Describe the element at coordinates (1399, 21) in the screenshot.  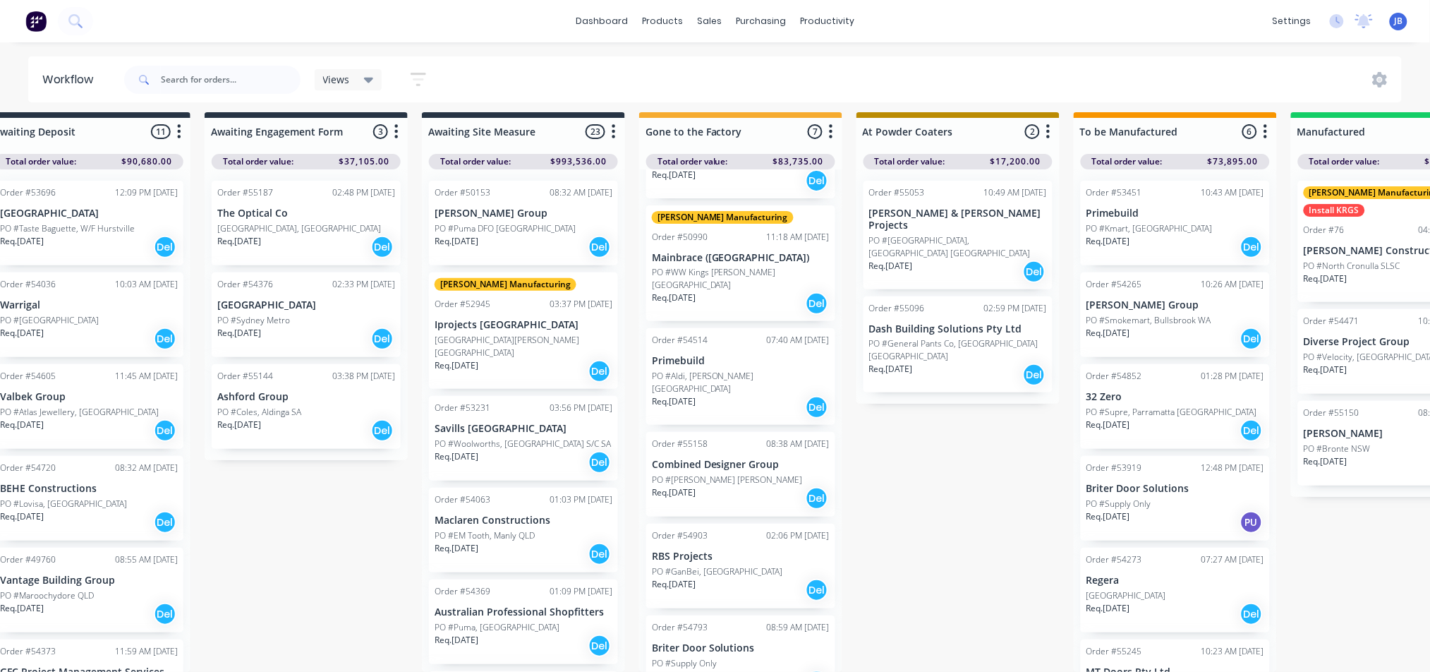
I see `span: JB` at that location.